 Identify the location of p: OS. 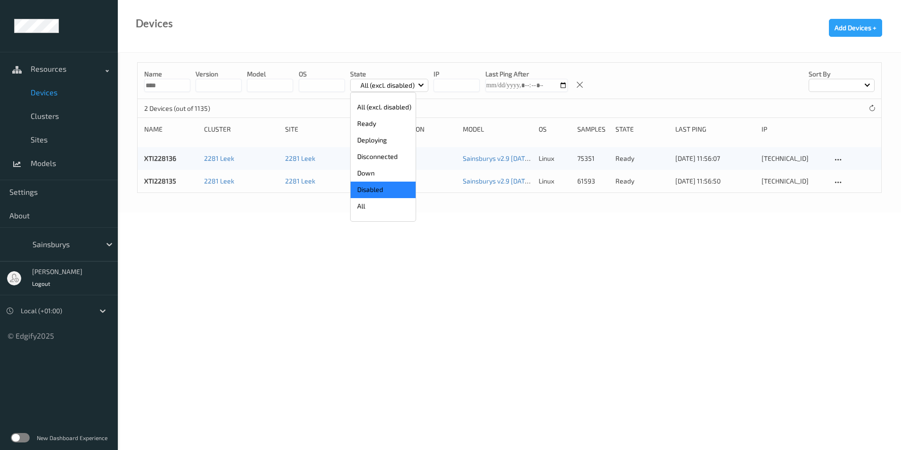
(322, 74).